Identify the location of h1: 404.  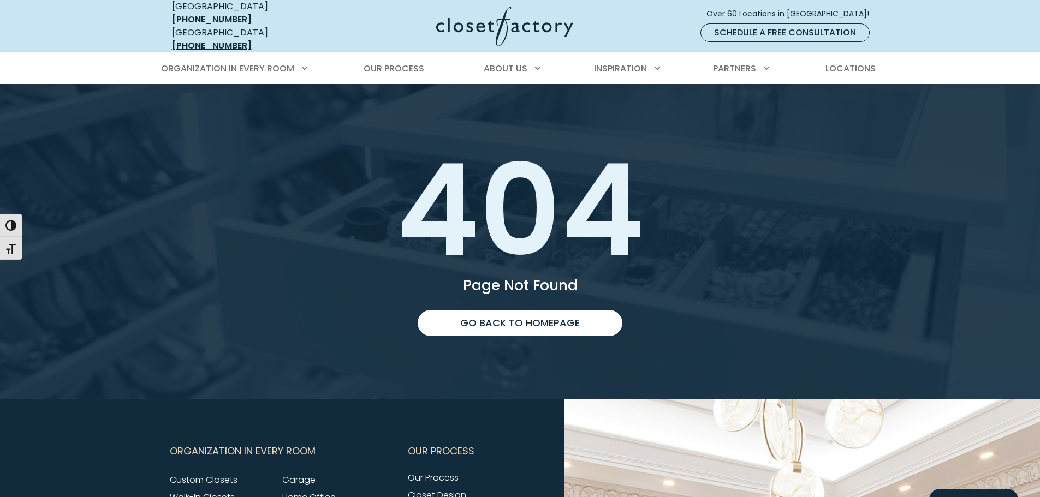
(520, 211).